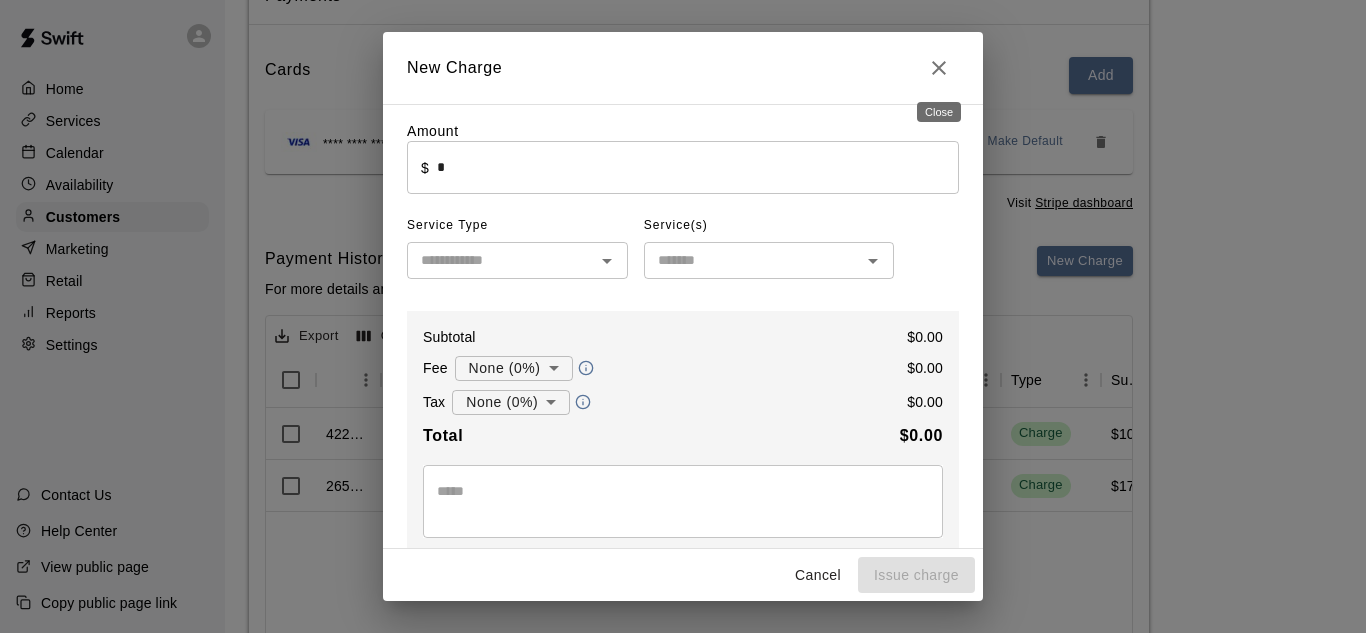 The image size is (1366, 633). Describe the element at coordinates (939, 112) in the screenshot. I see `div: Close` at that location.